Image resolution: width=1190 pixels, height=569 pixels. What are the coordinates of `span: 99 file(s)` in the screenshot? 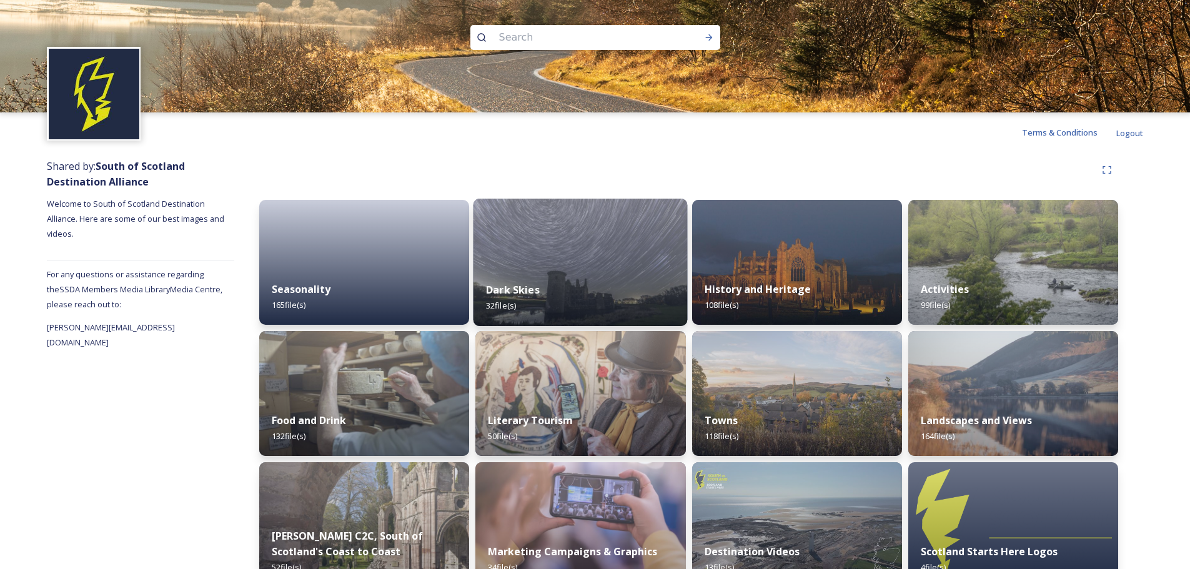 It's located at (935, 305).